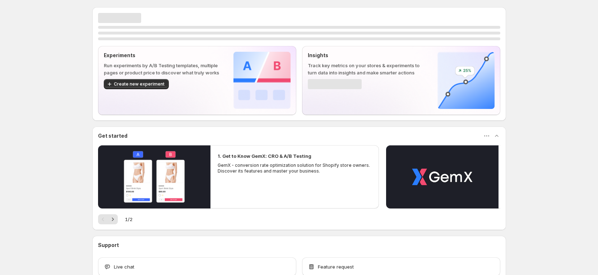  I want to click on span: Live chat, so click(124, 266).